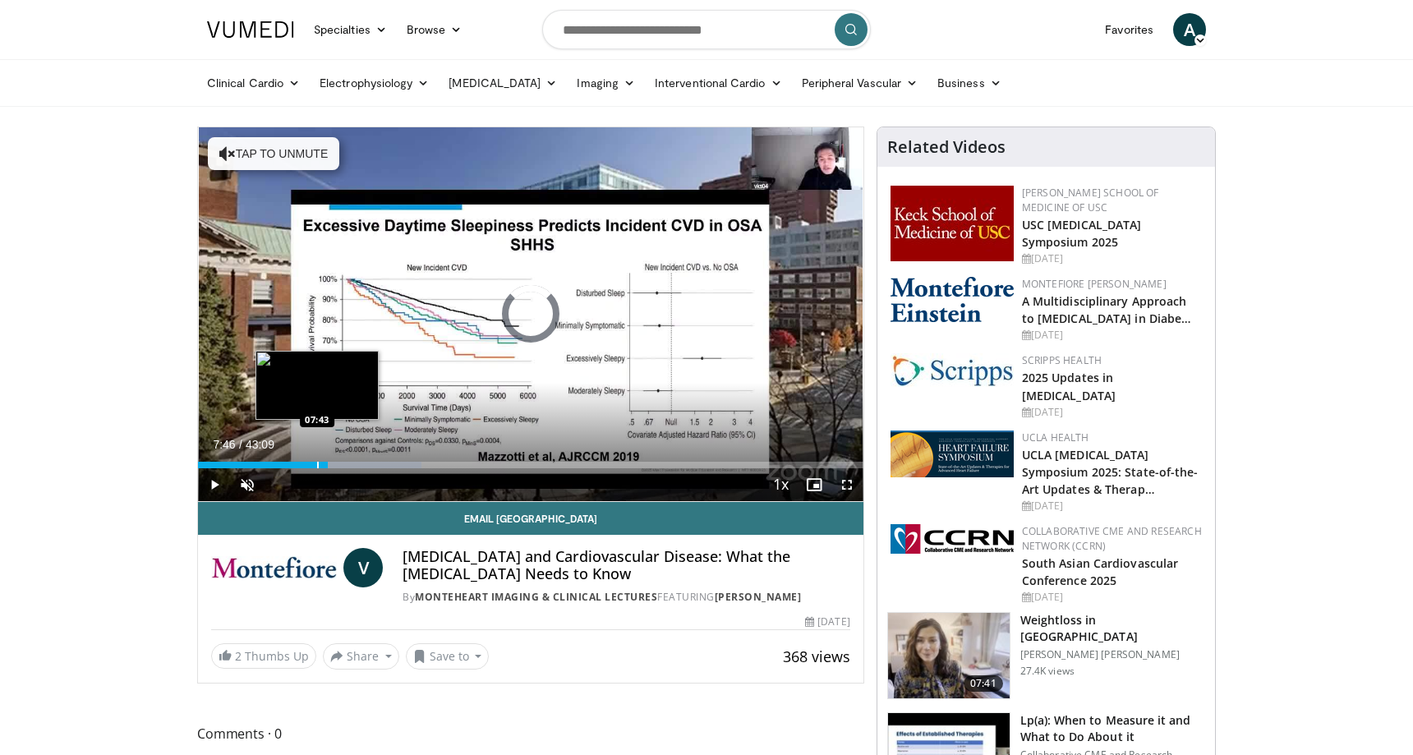 Image resolution: width=1413 pixels, height=755 pixels. What do you see at coordinates (350, 30) in the screenshot?
I see `a: Specialties` at bounding box center [350, 30].